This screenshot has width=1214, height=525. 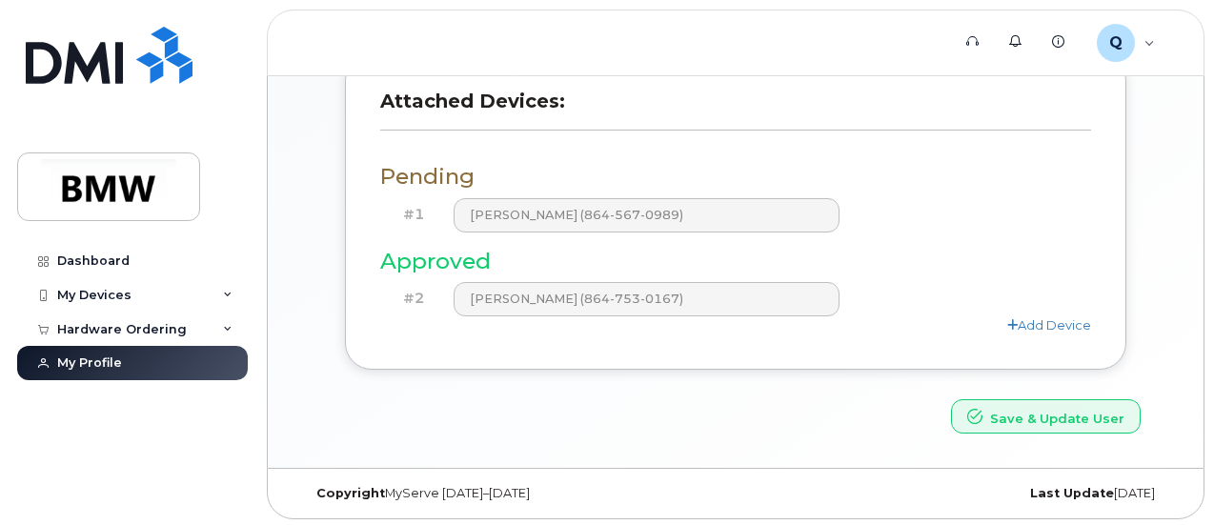 I want to click on a: Add Device, so click(x=1049, y=325).